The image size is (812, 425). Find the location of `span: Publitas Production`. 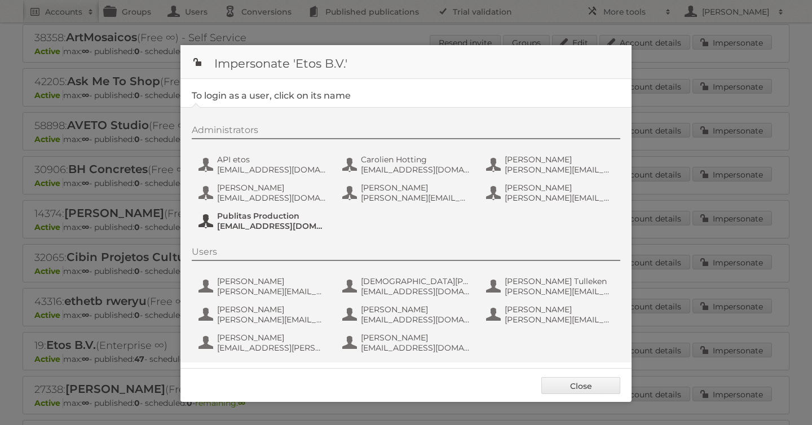

span: Publitas Production is located at coordinates (272, 216).